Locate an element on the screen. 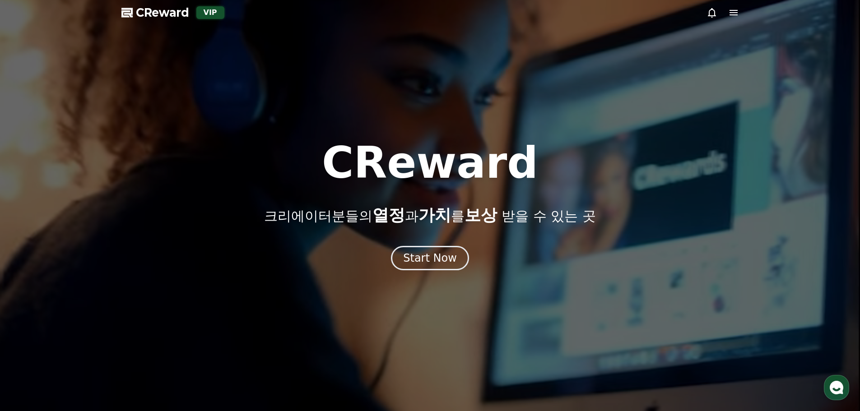  a: 홈 is located at coordinates (31, 297).